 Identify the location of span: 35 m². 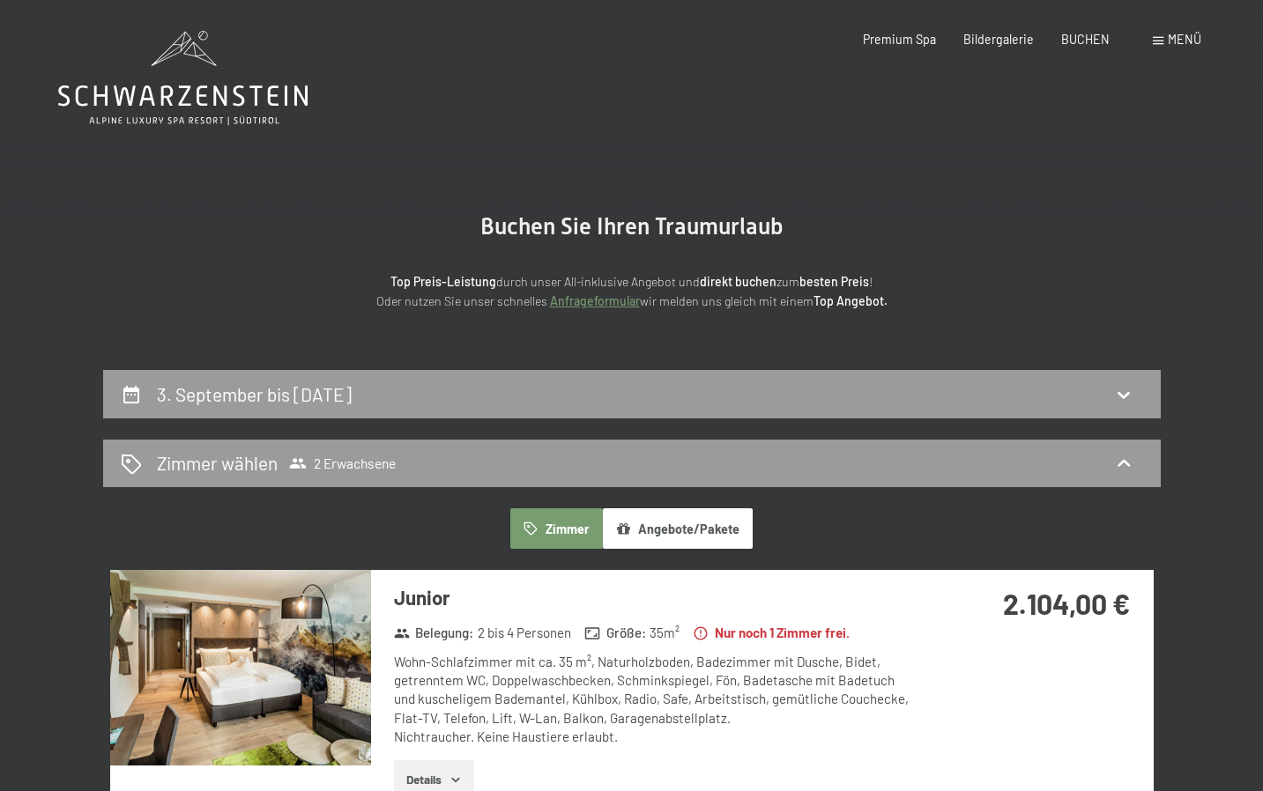
(664, 633).